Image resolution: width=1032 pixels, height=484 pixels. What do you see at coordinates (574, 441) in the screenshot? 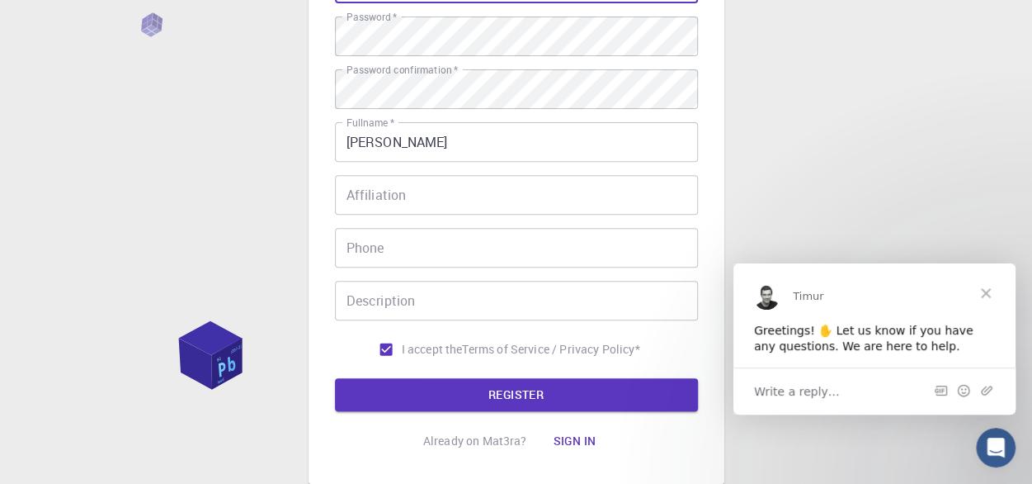
I see `a: Sign in` at bounding box center [574, 441].